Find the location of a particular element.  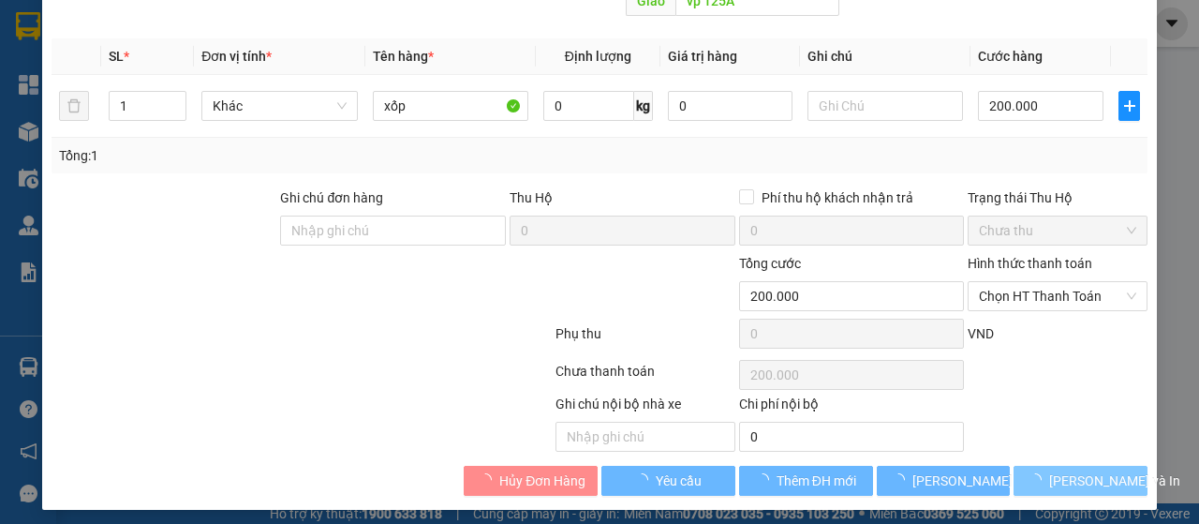

span: Cước hàng is located at coordinates (1010, 56).